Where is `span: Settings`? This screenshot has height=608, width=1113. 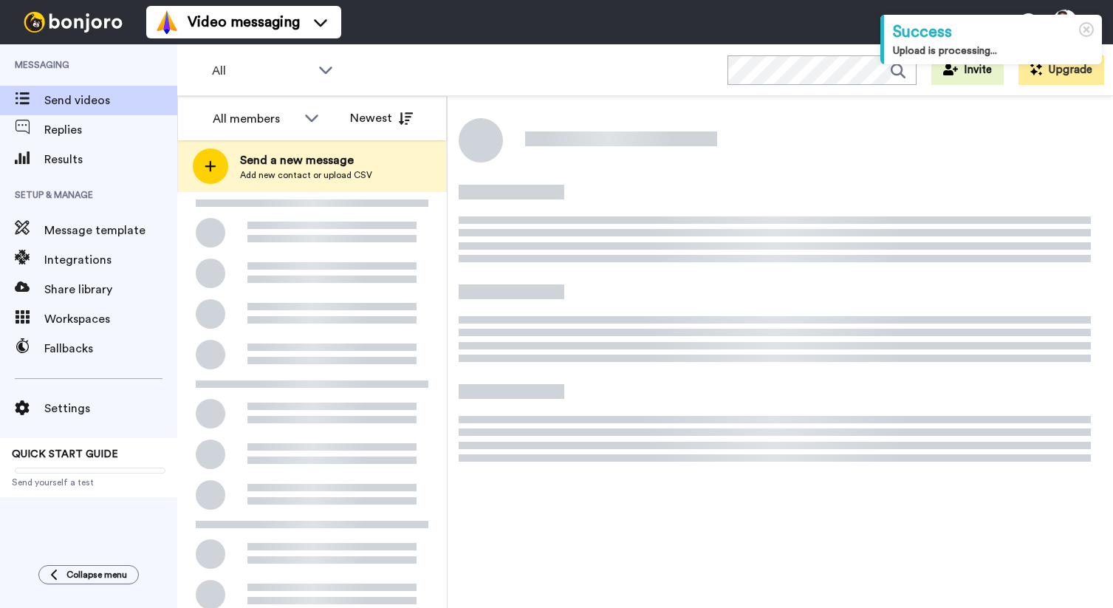 span: Settings is located at coordinates (111, 409).